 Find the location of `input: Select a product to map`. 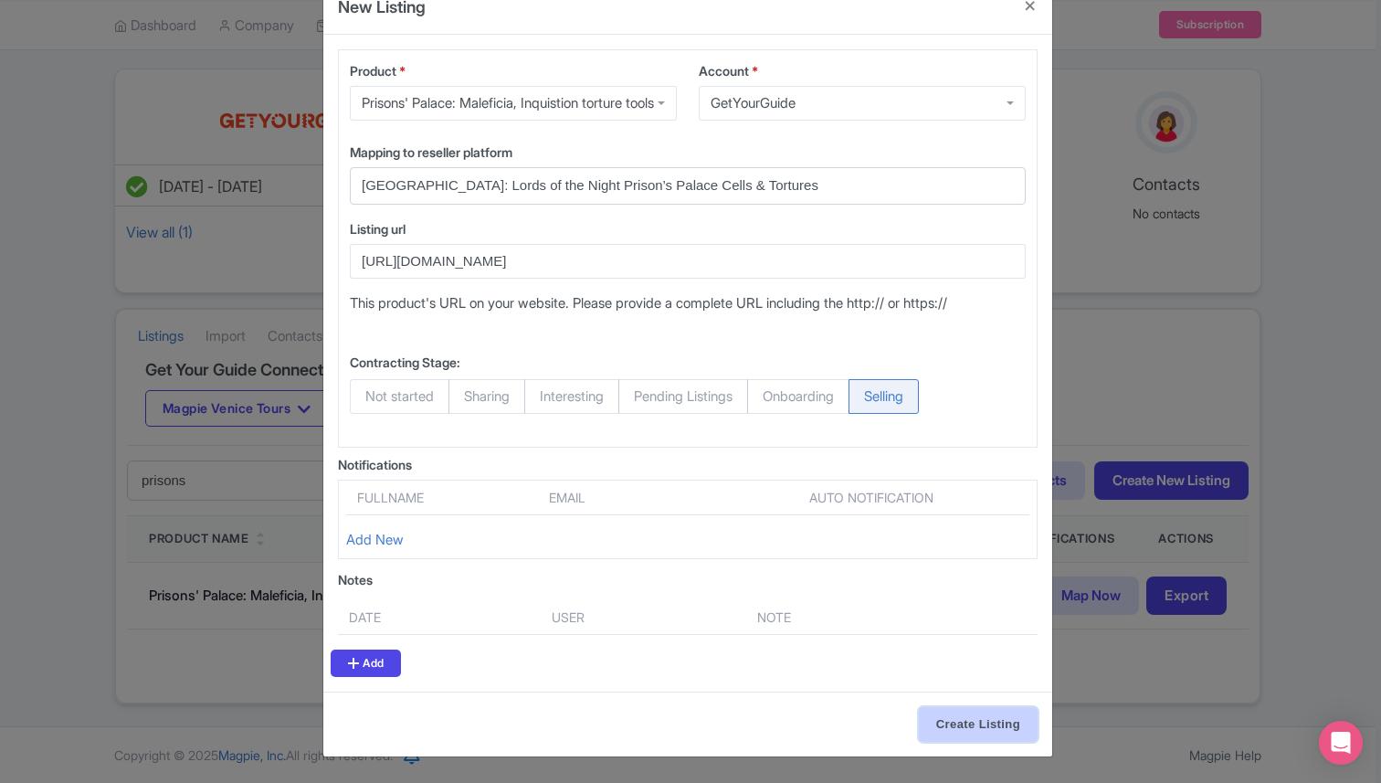

input: Select a product to map is located at coordinates (677, 185).